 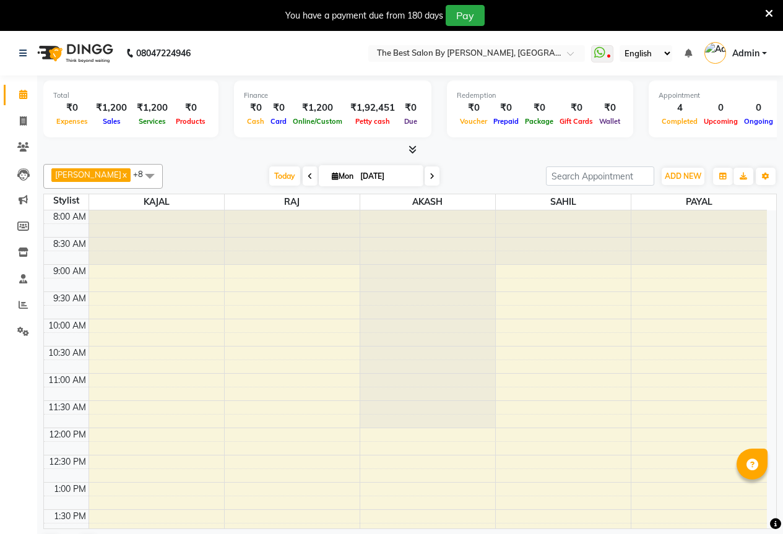 I want to click on div: 12:00 PM, so click(x=67, y=435).